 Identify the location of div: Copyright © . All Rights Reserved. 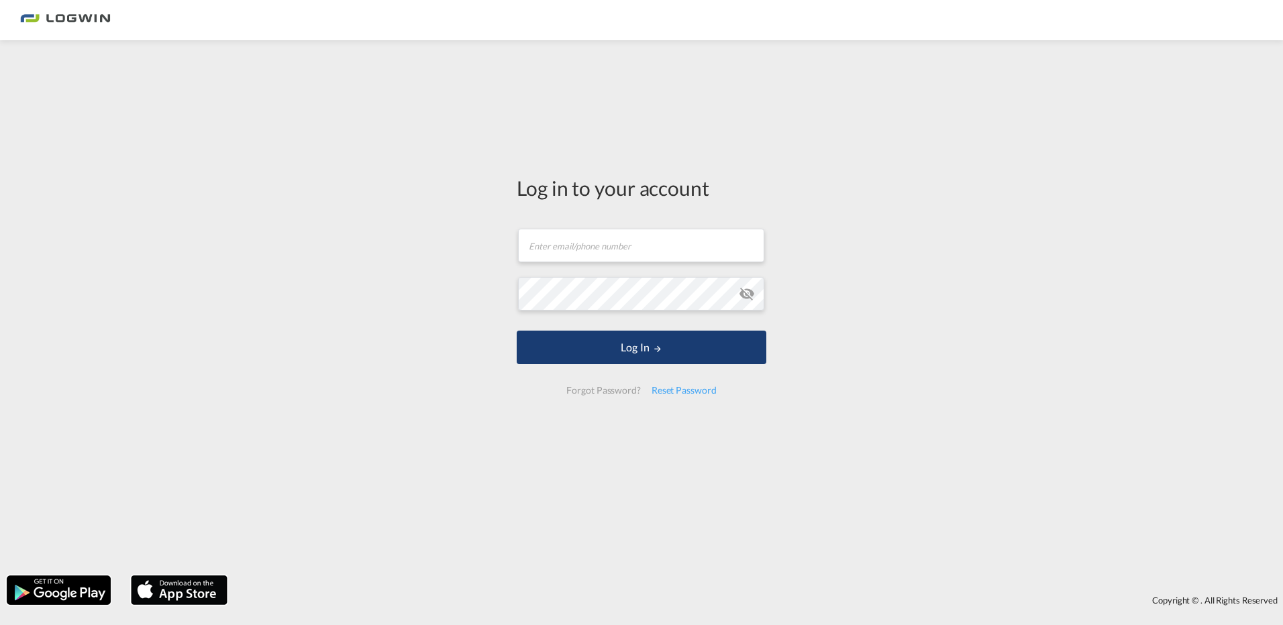
(758, 600).